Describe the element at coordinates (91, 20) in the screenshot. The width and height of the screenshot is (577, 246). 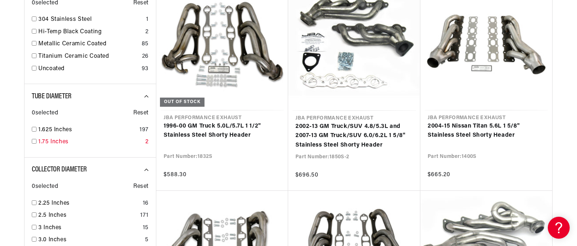
I see `a: 304 Stainless Steel` at that location.